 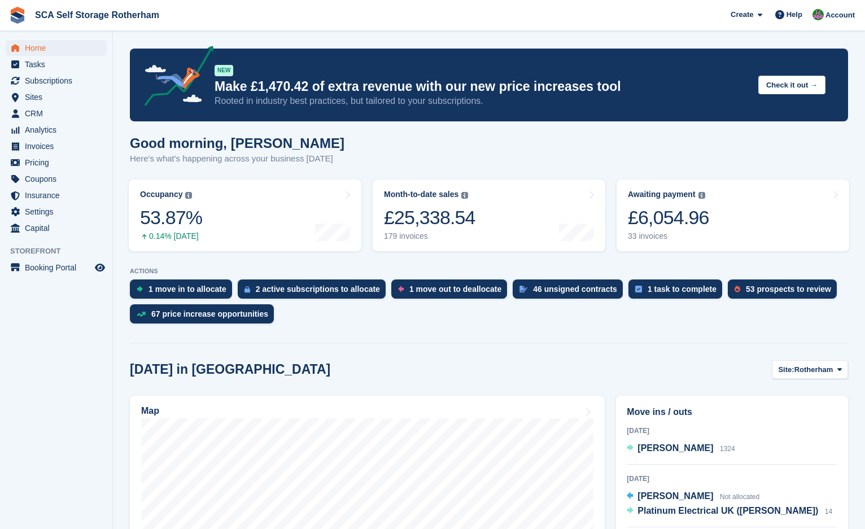 I want to click on div: 179 invoices, so click(x=430, y=236).